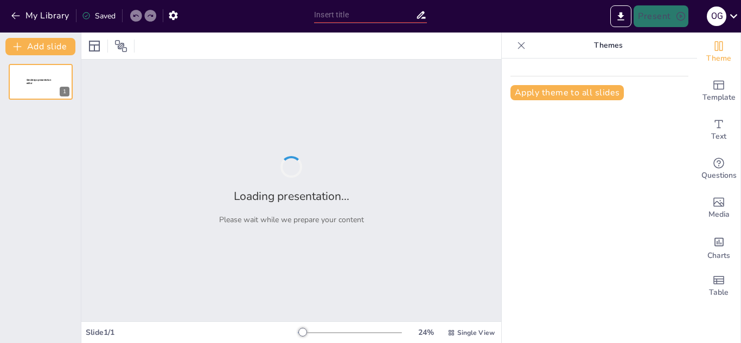  What do you see at coordinates (719, 256) in the screenshot?
I see `span: Charts` at bounding box center [719, 256].